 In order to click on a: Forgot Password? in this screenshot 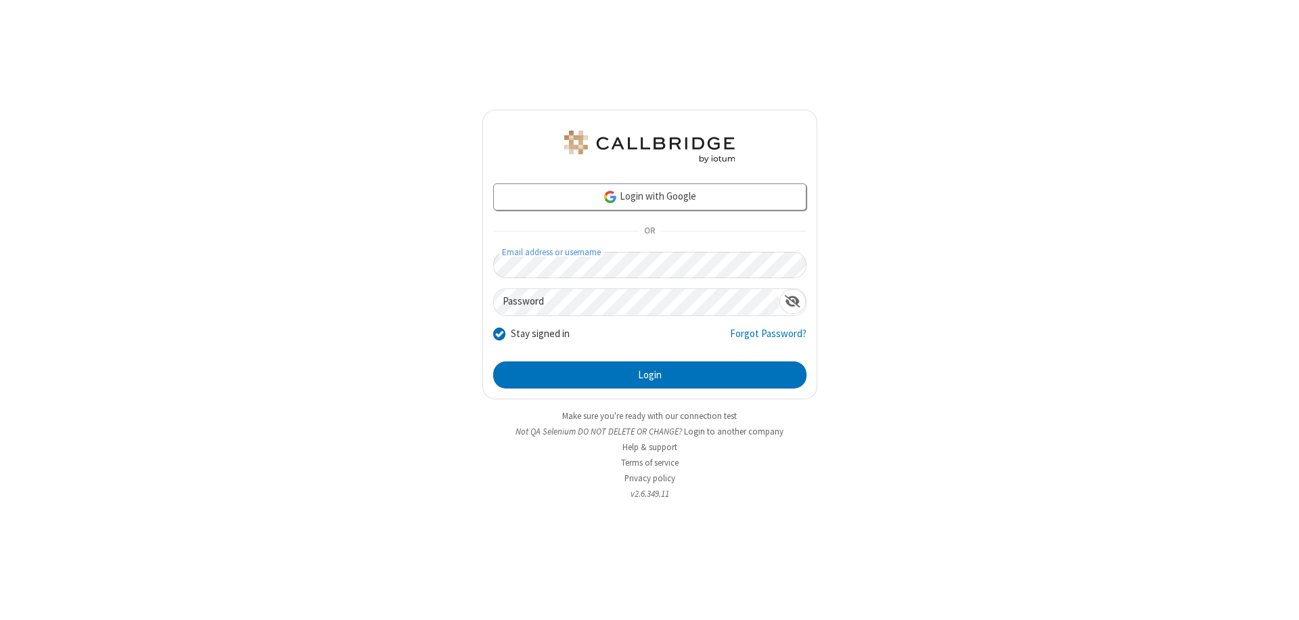, I will do `click(768, 339)`.